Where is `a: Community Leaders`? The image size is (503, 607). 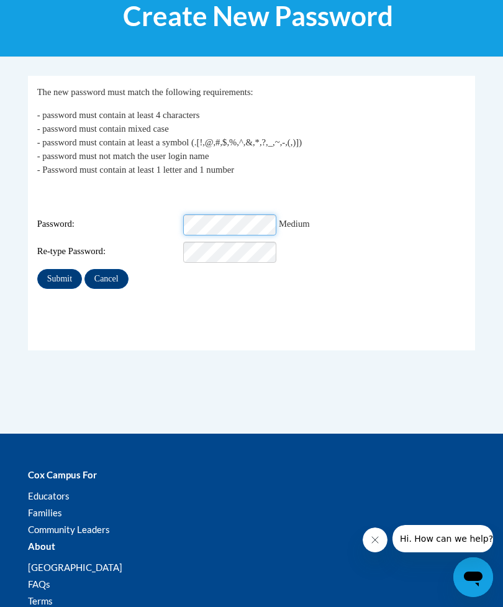 a: Community Leaders is located at coordinates (69, 529).